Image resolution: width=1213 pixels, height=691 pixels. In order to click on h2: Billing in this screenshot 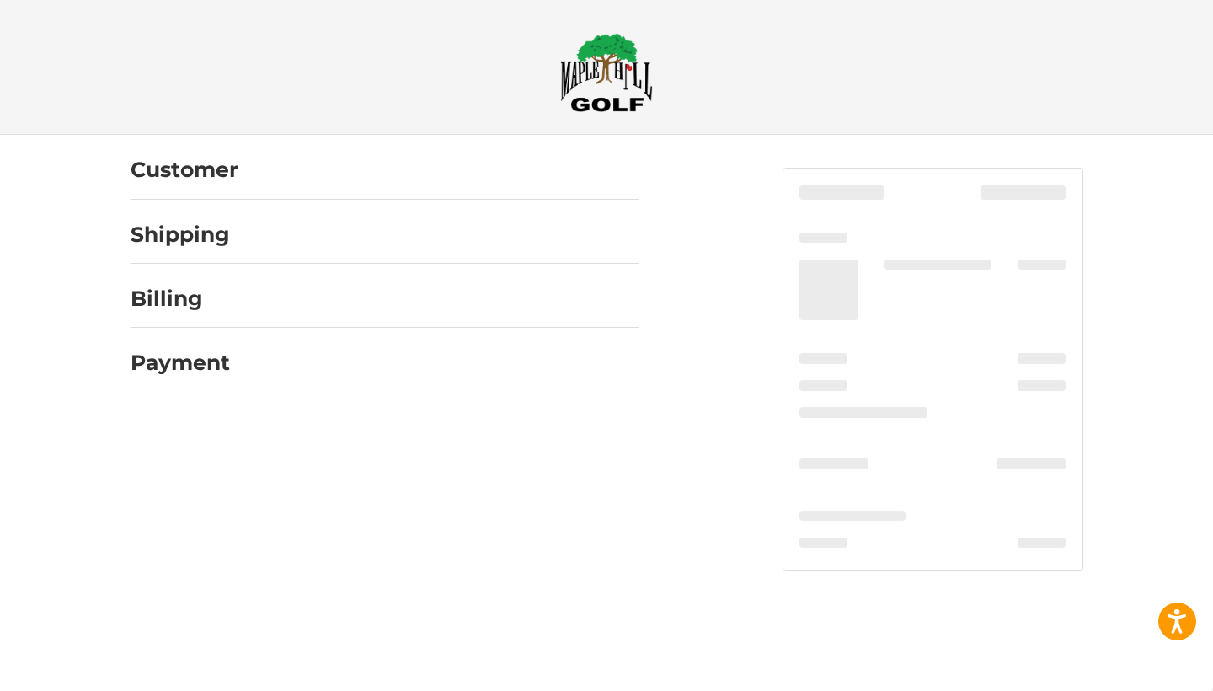, I will do `click(179, 298)`.